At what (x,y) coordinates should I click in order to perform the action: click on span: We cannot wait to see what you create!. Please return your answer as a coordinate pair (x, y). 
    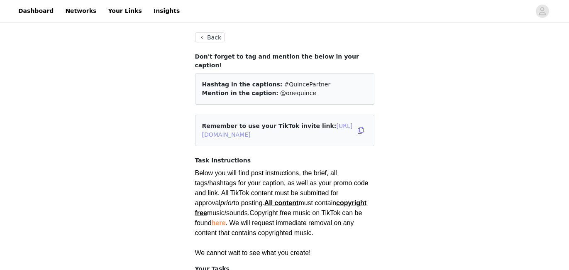
    Looking at the image, I should click on (253, 252).